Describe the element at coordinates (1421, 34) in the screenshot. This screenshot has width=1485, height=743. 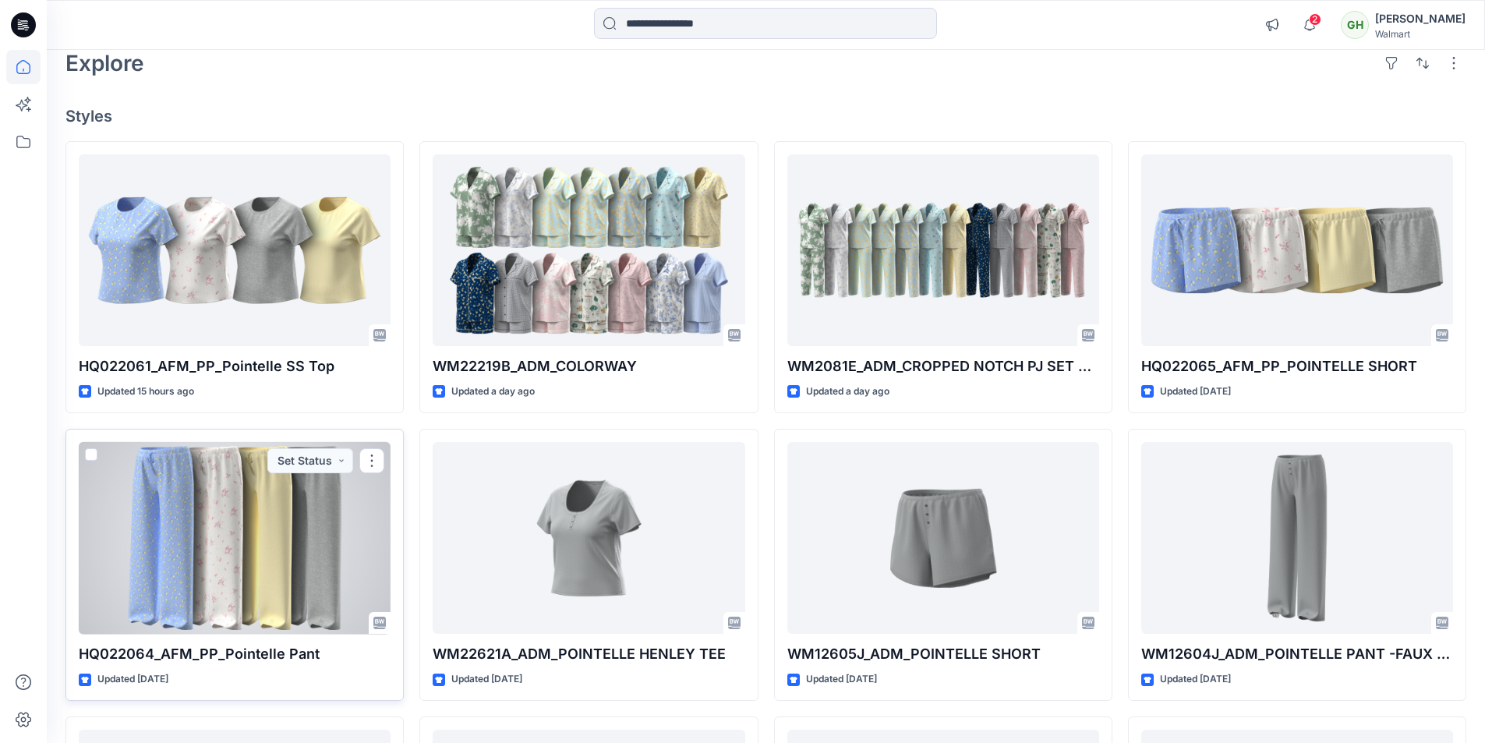
I see `div: Walmart` at that location.